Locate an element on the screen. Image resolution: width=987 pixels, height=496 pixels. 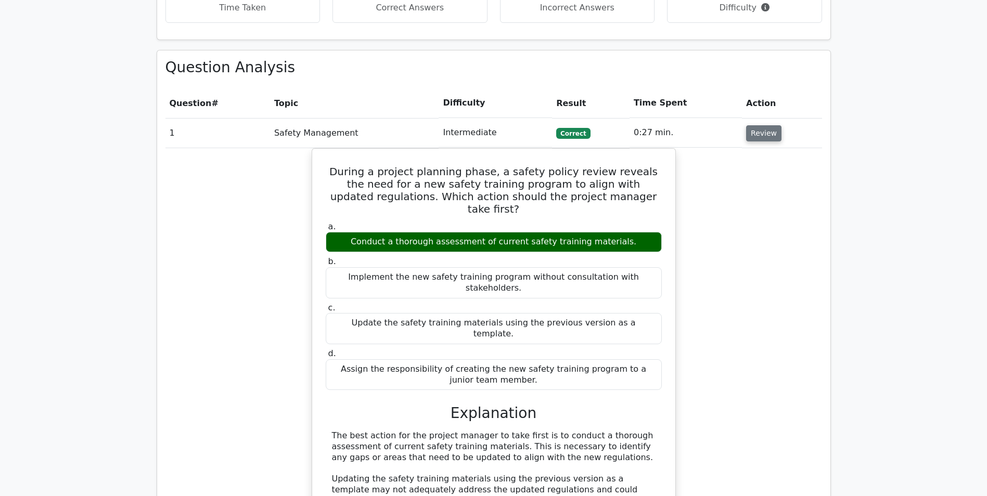
p: Time Taken is located at coordinates (243, 8).